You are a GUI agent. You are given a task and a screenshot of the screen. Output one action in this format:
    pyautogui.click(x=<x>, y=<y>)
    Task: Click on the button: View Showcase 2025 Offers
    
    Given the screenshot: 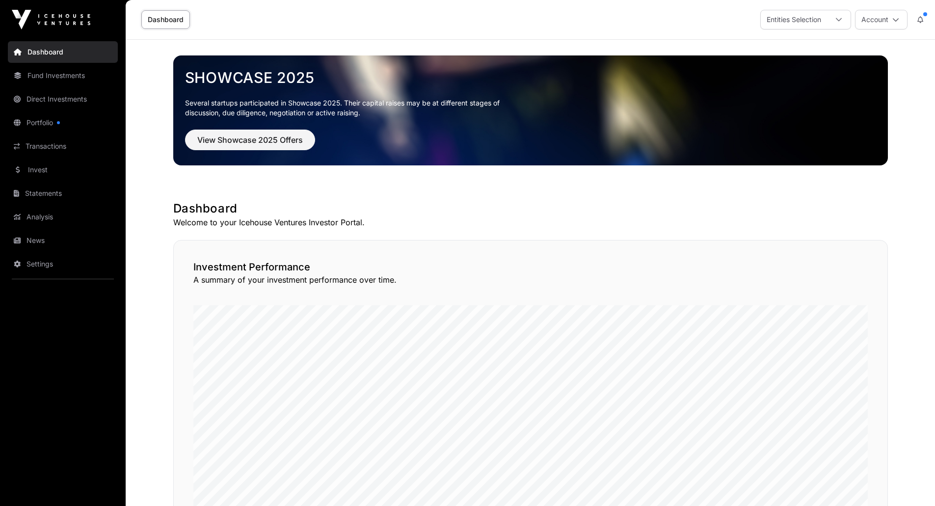 What is the action you would take?
    pyautogui.click(x=250, y=140)
    